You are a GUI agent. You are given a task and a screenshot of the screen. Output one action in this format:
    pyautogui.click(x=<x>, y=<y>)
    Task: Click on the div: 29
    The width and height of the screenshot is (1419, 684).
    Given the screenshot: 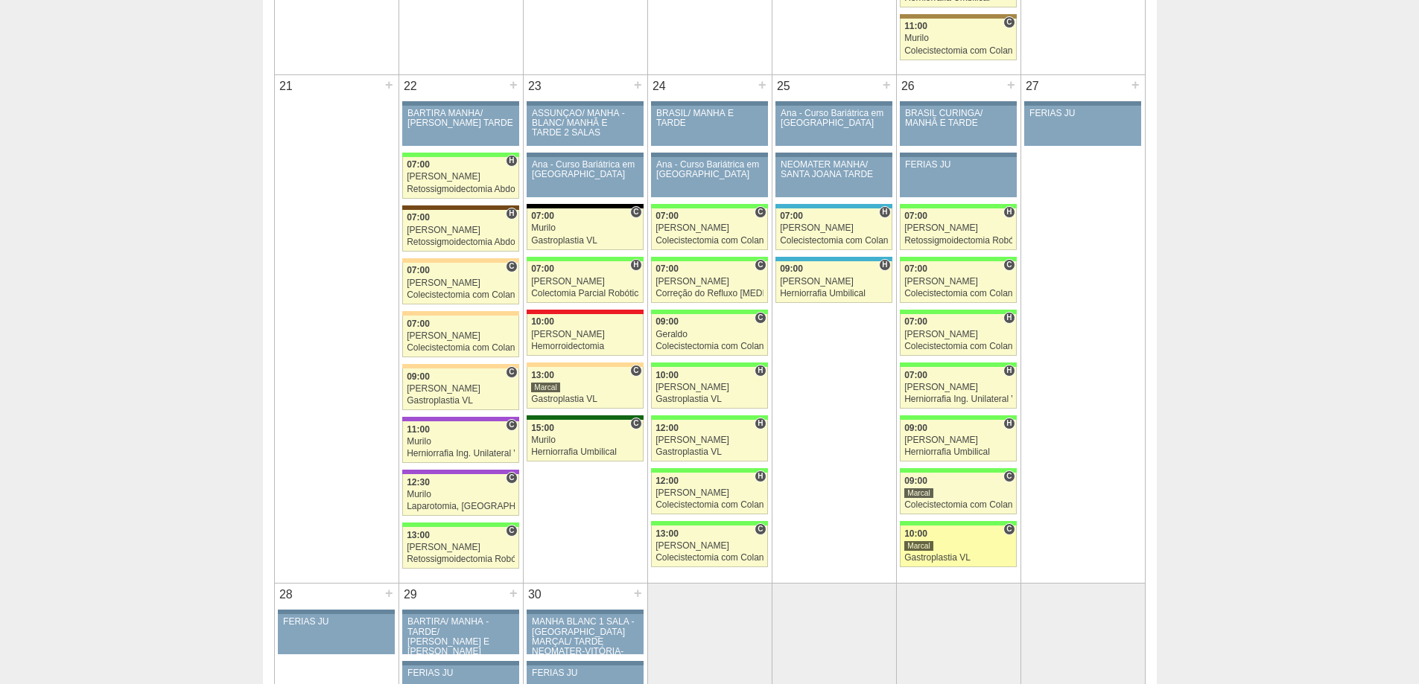 What is the action you would take?
    pyautogui.click(x=410, y=595)
    